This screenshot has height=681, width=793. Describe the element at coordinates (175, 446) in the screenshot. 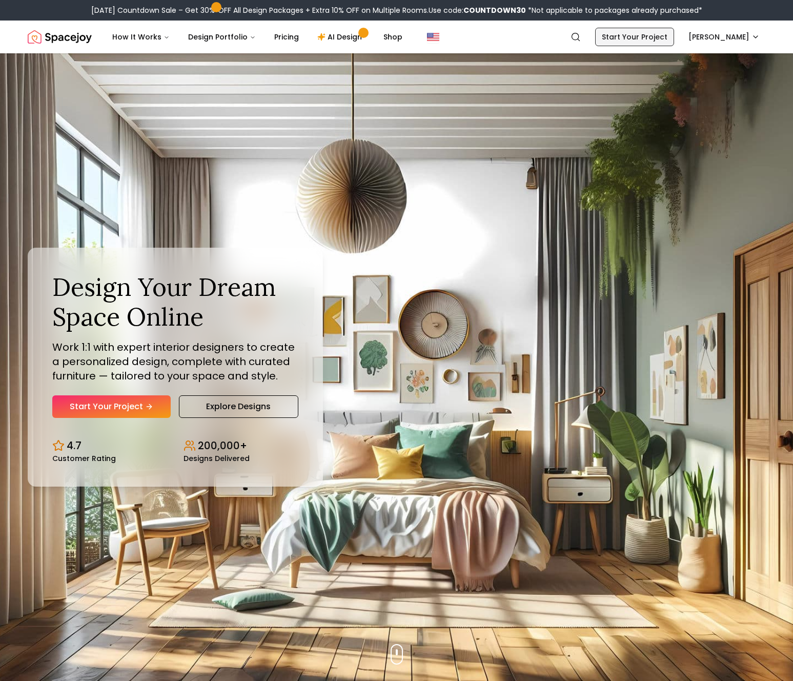

I see `div: Design stats` at that location.